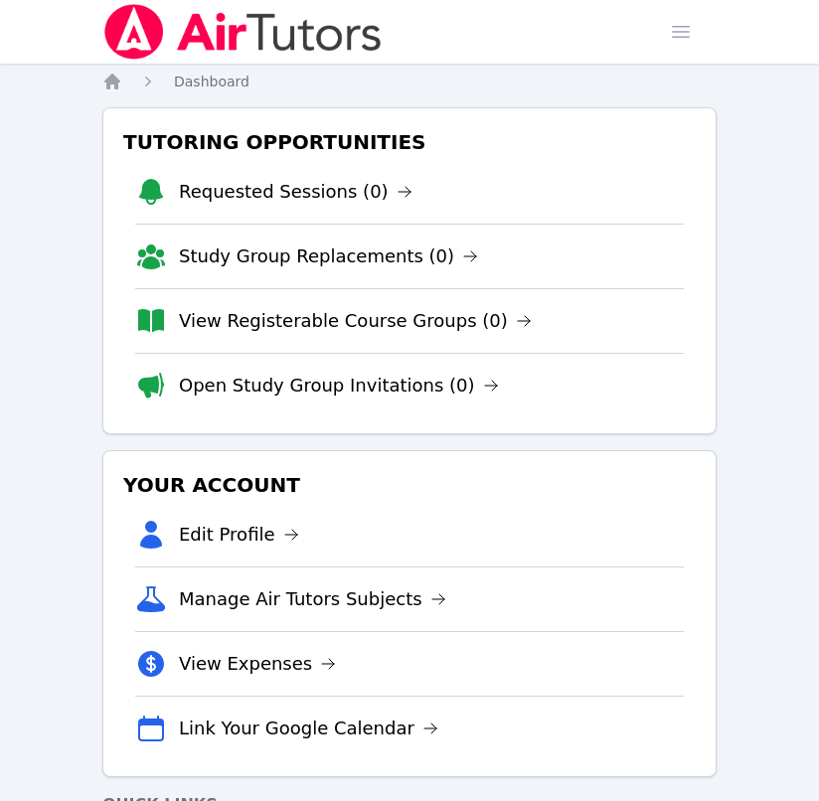 The image size is (819, 801). What do you see at coordinates (308, 729) in the screenshot?
I see `a: Link Your Google Calendar` at bounding box center [308, 729].